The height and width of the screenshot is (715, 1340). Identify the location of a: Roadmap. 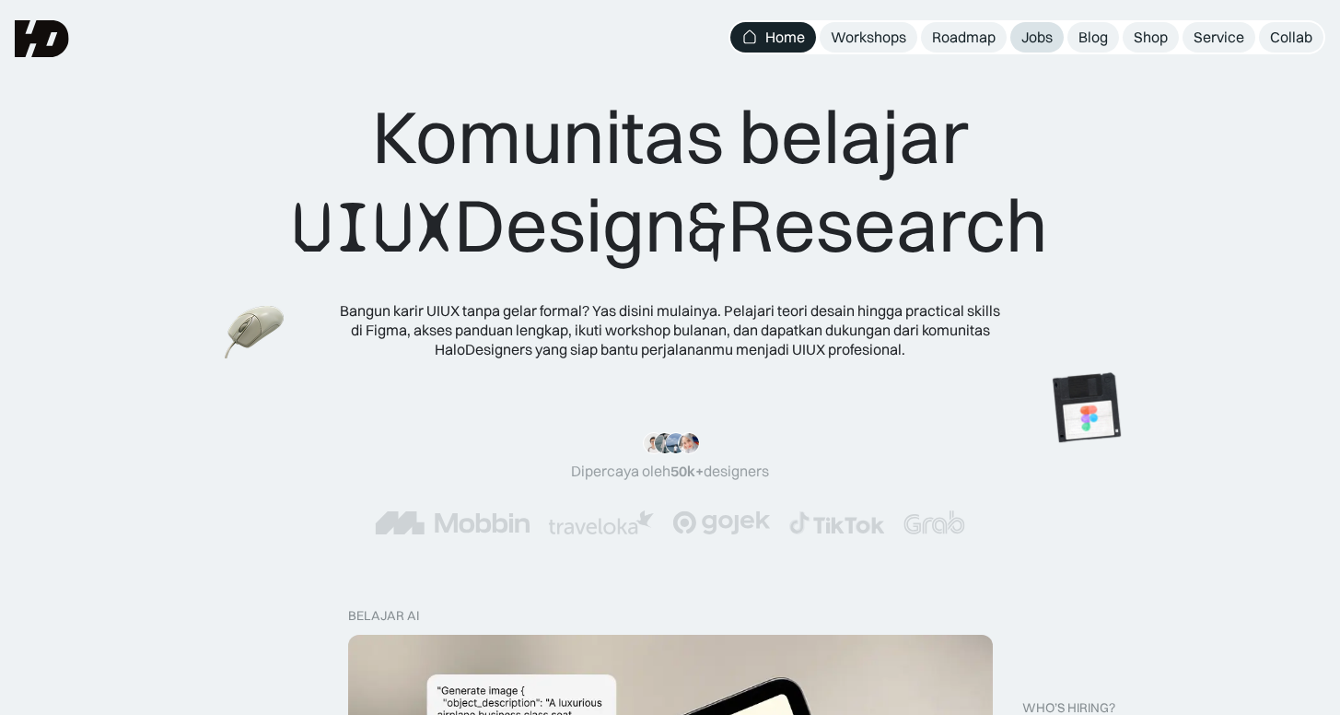
(964, 37).